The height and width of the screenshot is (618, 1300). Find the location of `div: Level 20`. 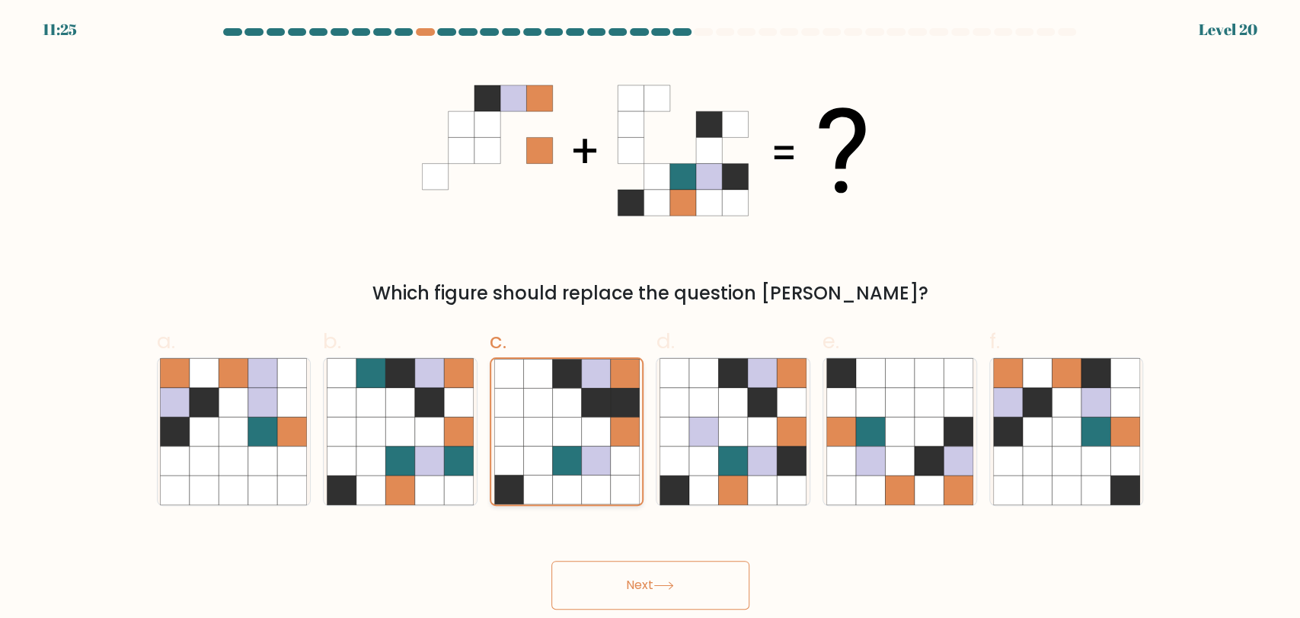

div: Level 20 is located at coordinates (1228, 30).